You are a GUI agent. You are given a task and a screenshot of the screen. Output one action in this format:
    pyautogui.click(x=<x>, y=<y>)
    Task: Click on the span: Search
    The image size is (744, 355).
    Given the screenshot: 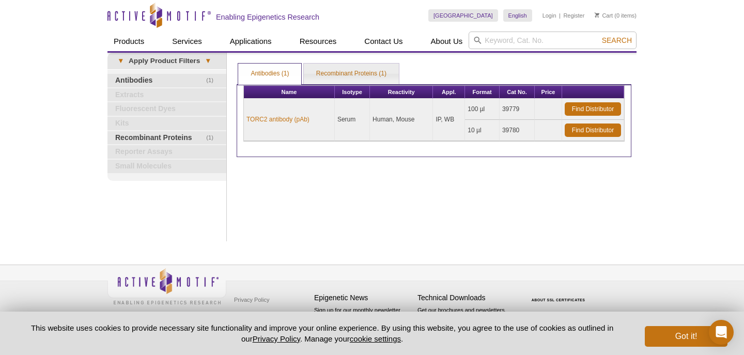 What is the action you would take?
    pyautogui.click(x=617, y=40)
    